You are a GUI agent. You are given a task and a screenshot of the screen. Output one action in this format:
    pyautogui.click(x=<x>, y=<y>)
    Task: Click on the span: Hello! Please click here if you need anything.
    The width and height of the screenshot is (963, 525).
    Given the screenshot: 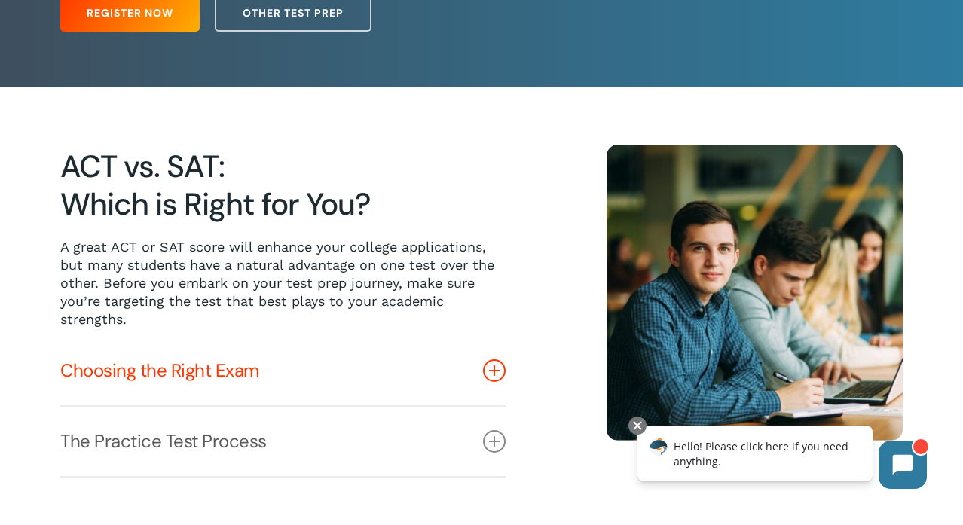 What is the action you would take?
    pyautogui.click(x=139, y=40)
    